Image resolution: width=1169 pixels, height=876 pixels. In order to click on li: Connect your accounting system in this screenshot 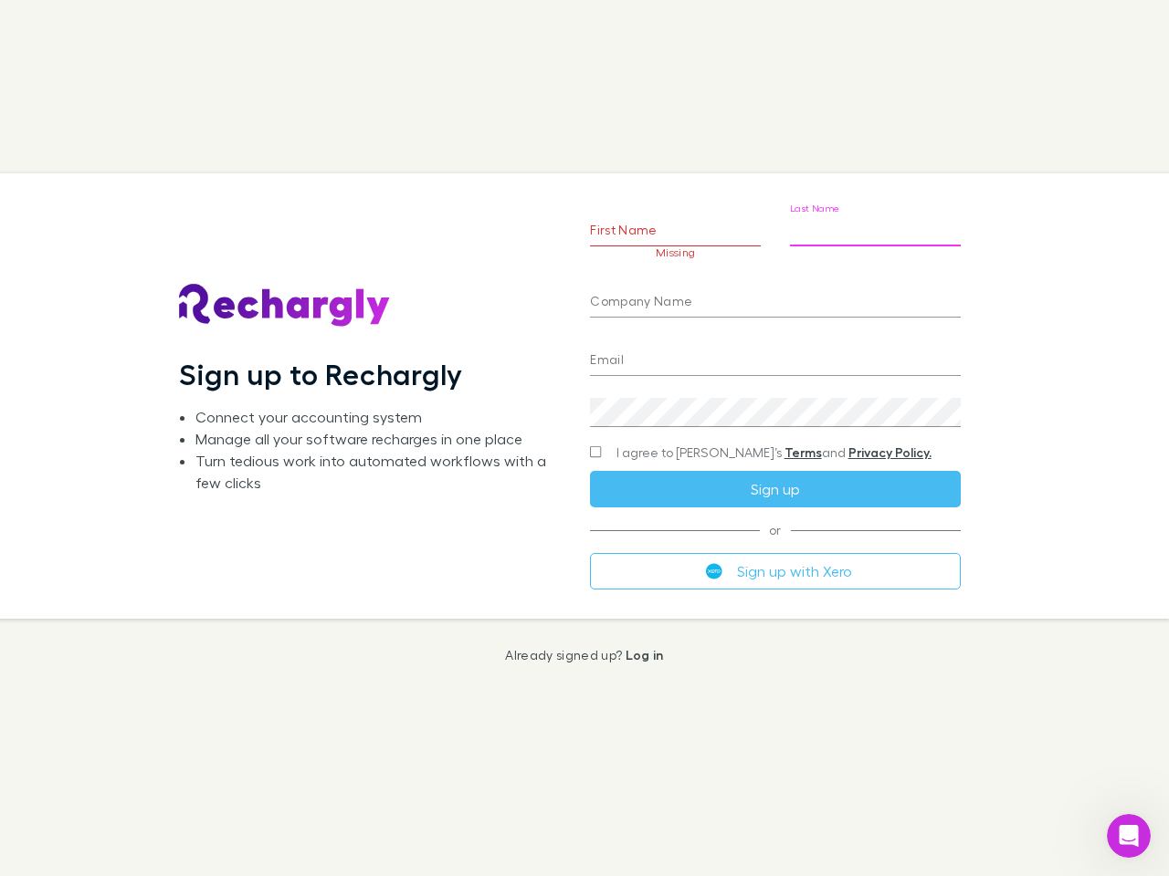, I will do `click(378, 417)`.